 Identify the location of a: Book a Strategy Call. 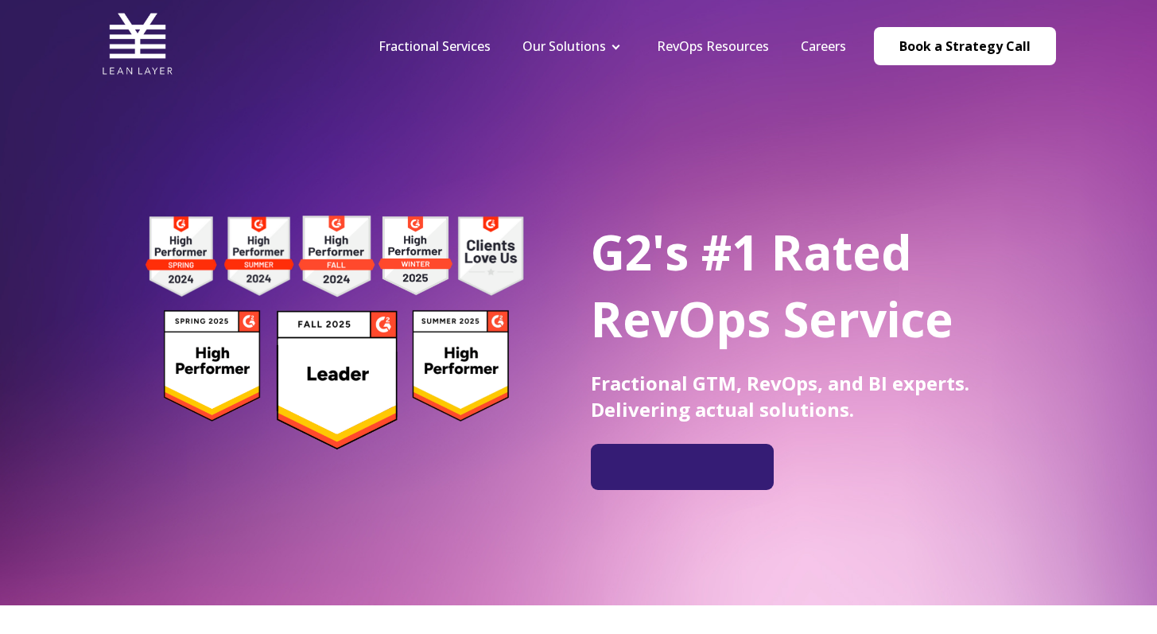
(964, 46).